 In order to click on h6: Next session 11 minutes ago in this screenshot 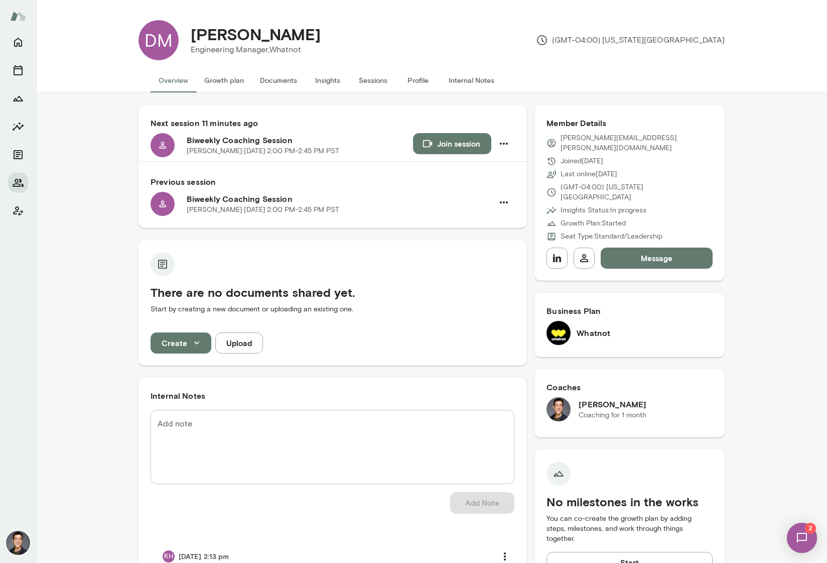, I will do `click(332, 123)`.